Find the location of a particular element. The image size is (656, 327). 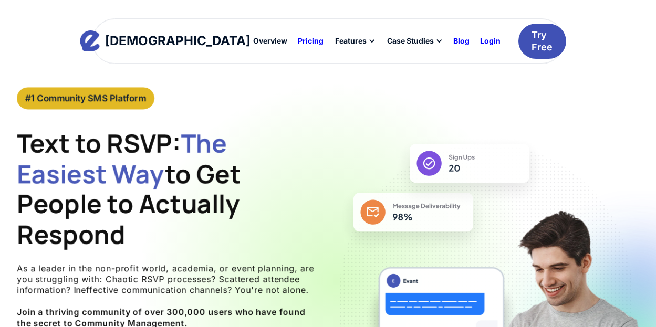

div: Try Free is located at coordinates (542, 41).